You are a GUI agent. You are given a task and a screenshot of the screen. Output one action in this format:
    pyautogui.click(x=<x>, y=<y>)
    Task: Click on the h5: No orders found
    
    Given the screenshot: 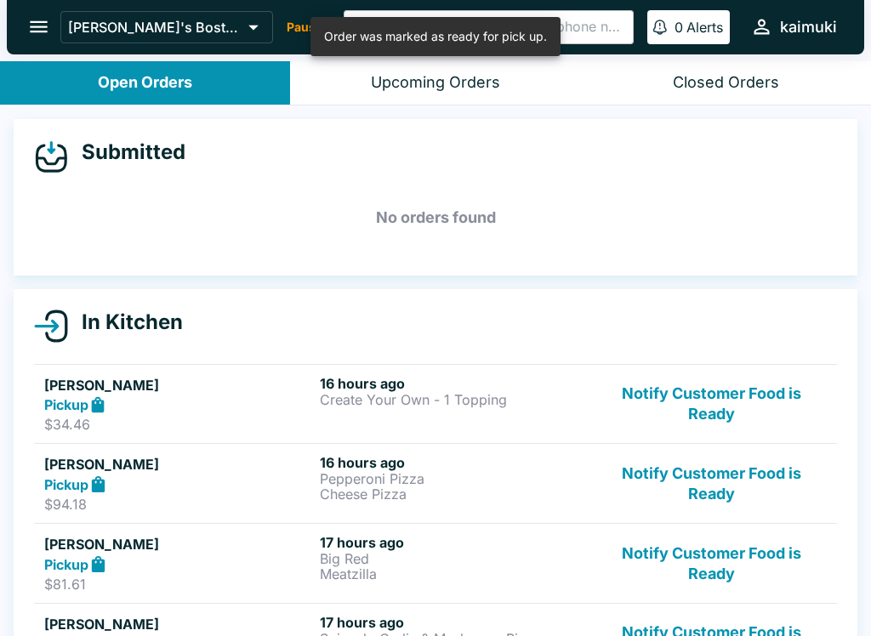 What is the action you would take?
    pyautogui.click(x=436, y=218)
    